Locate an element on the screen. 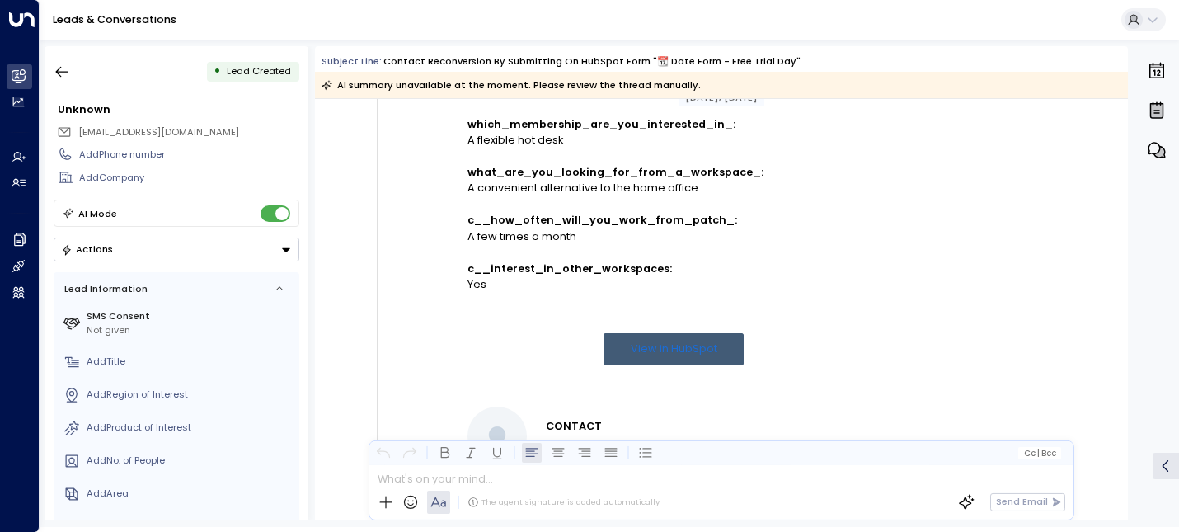 Image resolution: width=1179 pixels, height=532 pixels. strong: what_are_you_looking_for_from_a_workspace_: is located at coordinates (615, 172).